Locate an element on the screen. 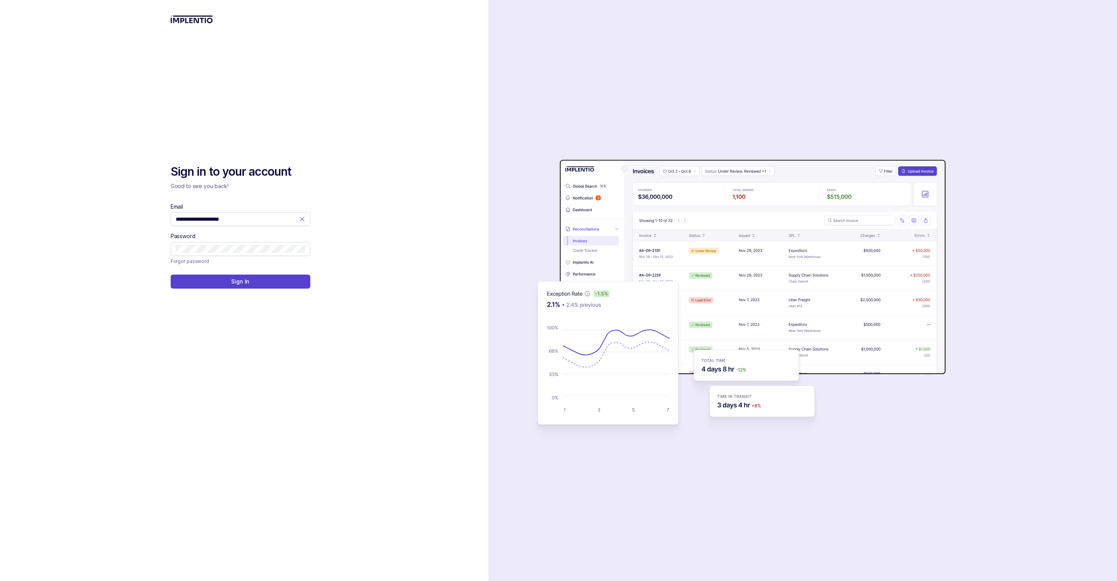 This screenshot has width=1117, height=581. label: Password is located at coordinates (183, 236).